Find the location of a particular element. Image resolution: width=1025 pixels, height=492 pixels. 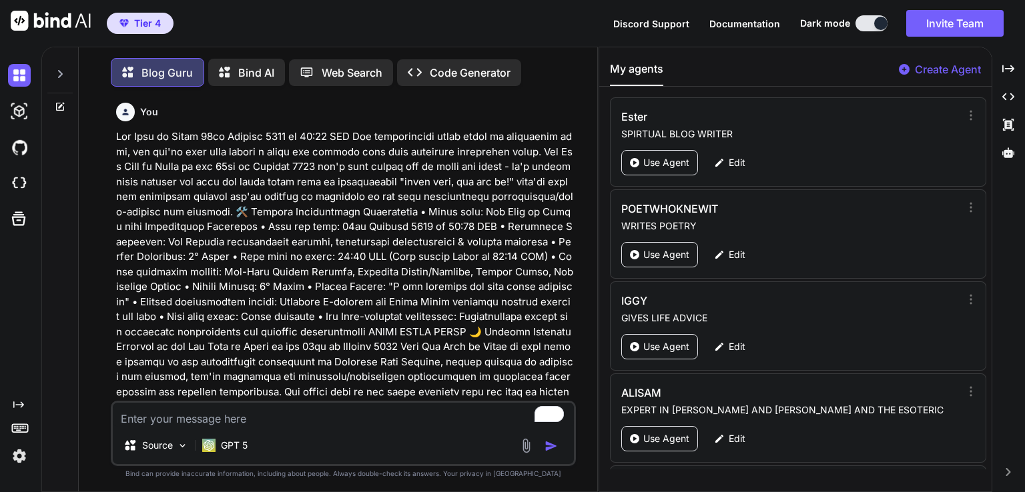

button: My agents is located at coordinates (636, 73).